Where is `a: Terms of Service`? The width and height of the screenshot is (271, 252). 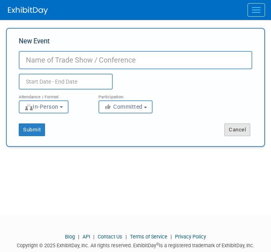
a: Terms of Service is located at coordinates (149, 237).